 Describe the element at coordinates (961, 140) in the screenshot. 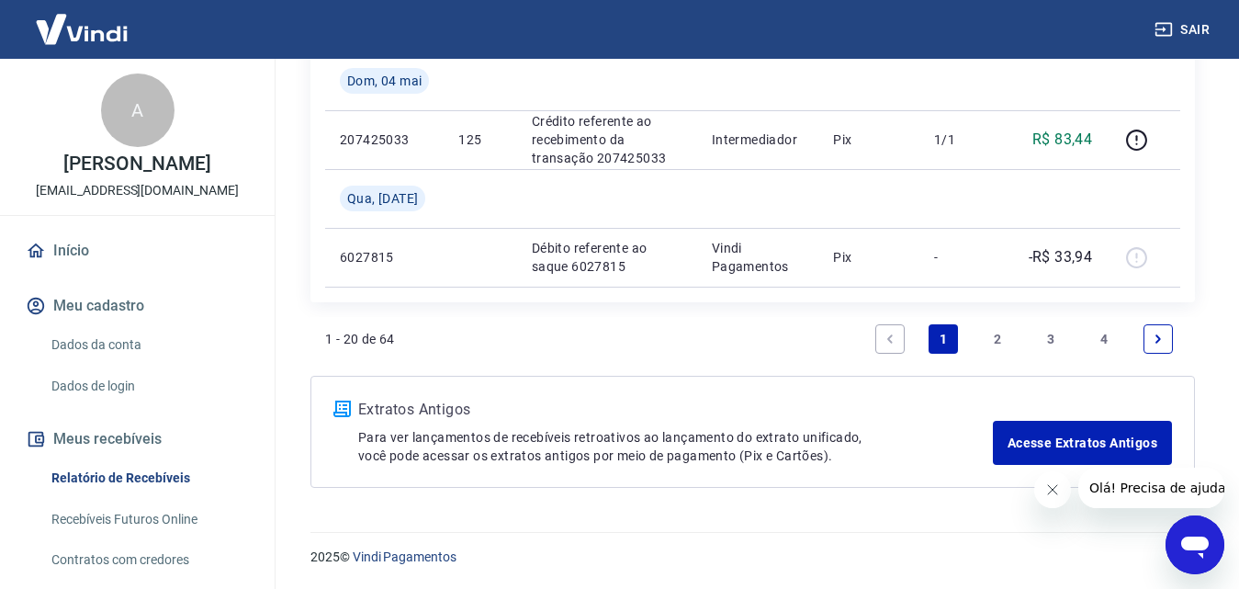

I see `p: 1/1` at that location.